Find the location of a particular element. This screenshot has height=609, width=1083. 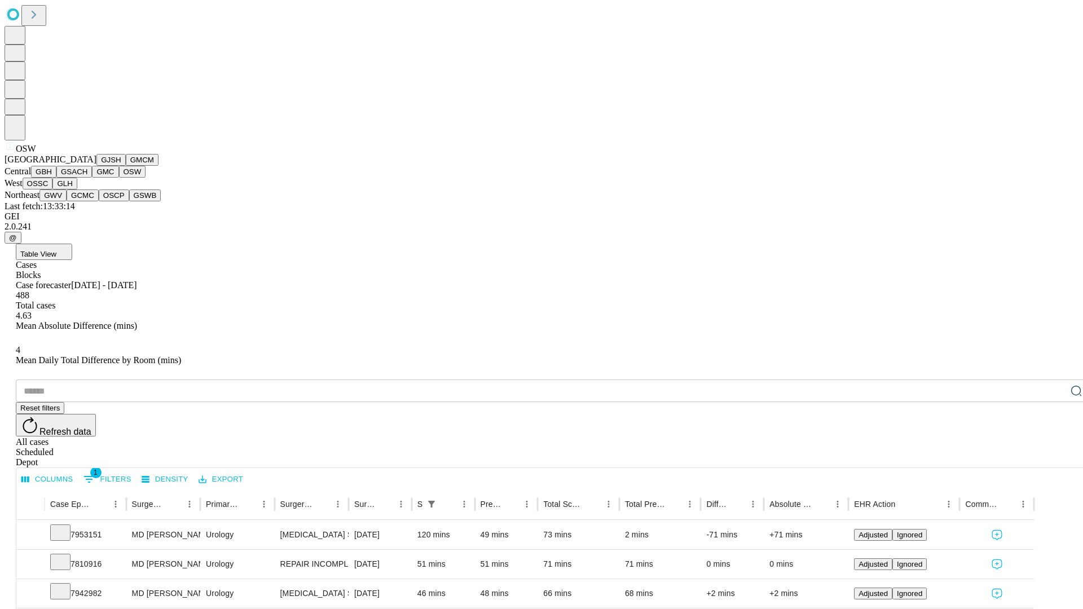

button: Adjusted is located at coordinates (873, 535).